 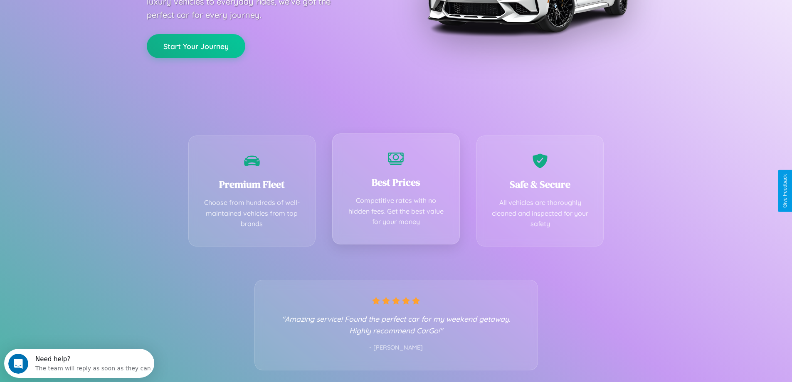 I want to click on div: Give Feedback, so click(x=785, y=191).